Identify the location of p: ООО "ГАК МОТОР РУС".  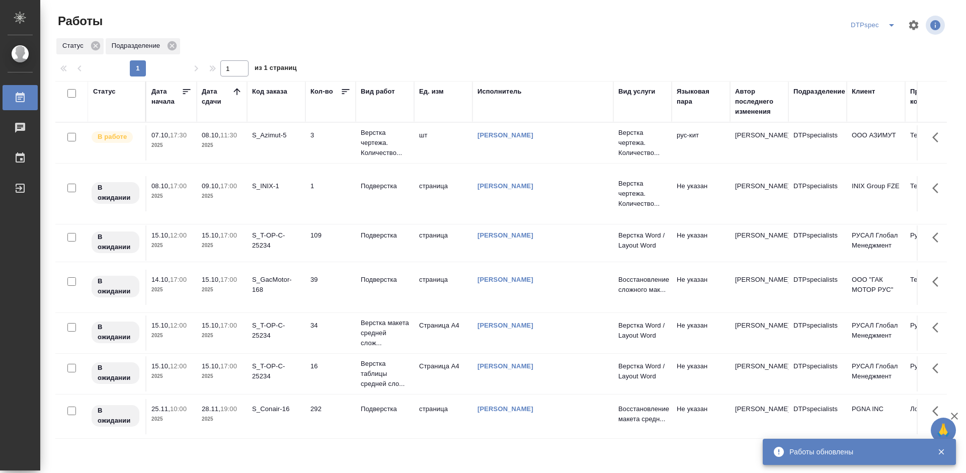
(876, 285).